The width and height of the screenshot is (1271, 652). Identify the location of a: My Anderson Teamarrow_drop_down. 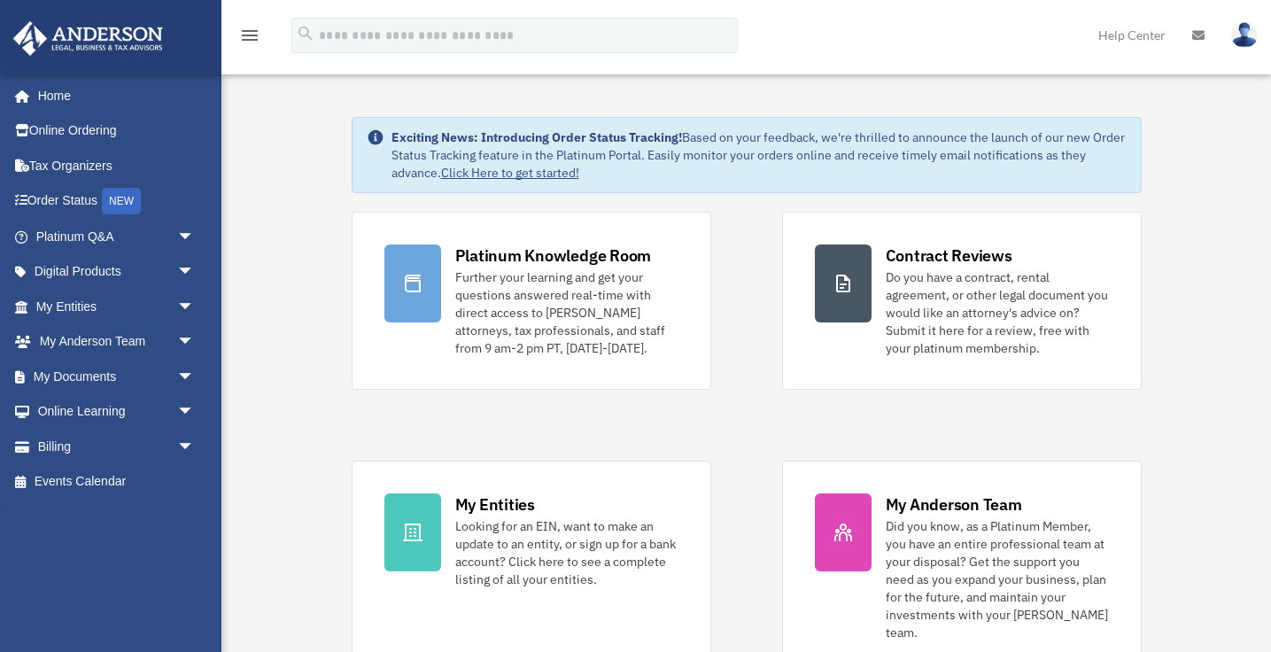
(117, 342).